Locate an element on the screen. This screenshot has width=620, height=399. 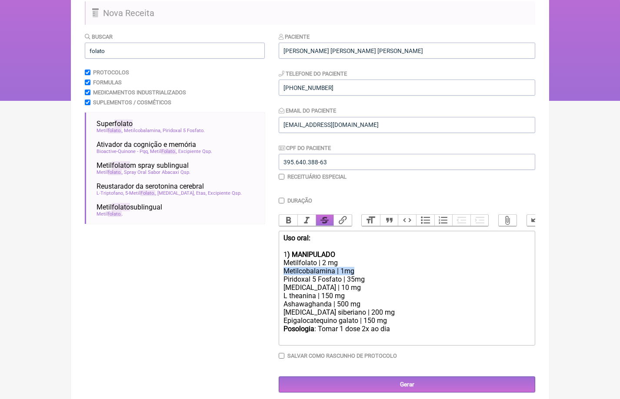
div: 1 is located at coordinates (407, 254).